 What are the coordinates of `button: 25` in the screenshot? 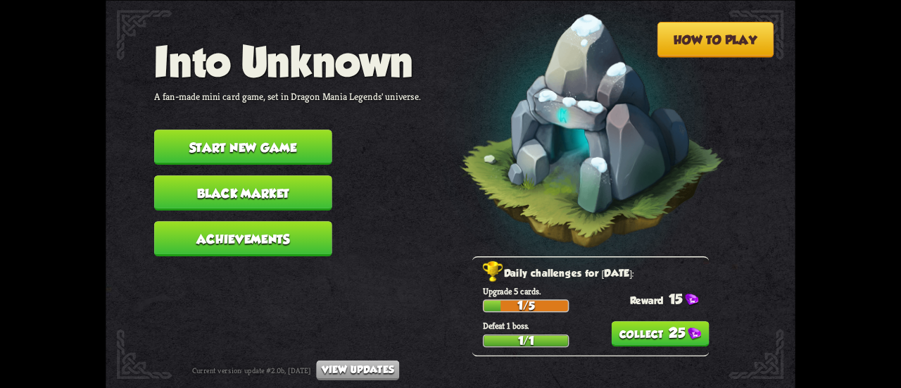 It's located at (659, 334).